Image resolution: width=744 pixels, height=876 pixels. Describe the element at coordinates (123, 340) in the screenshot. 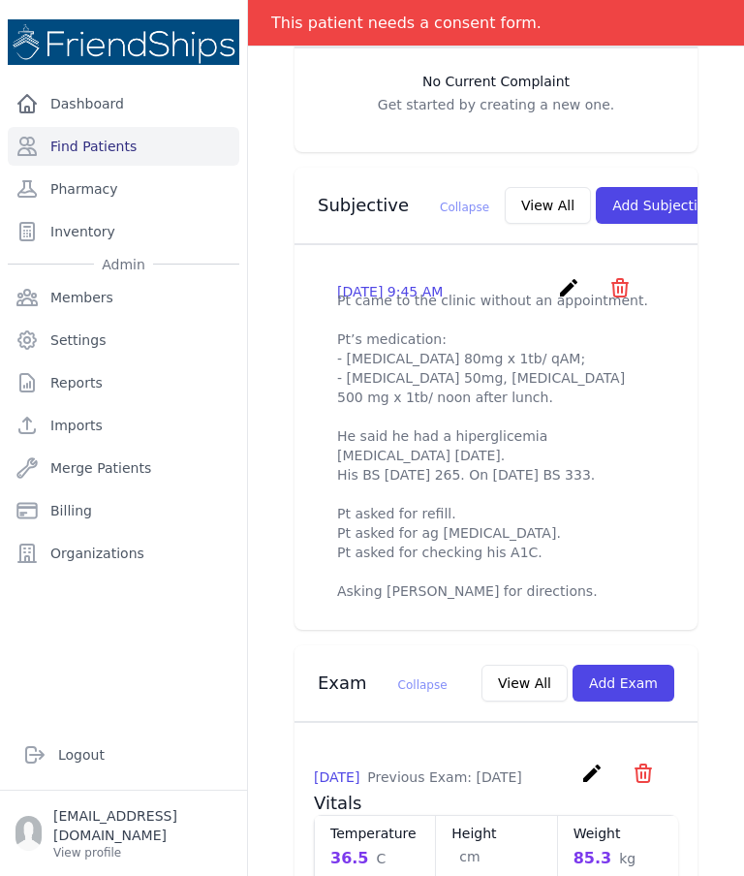

I see `a: Settings` at that location.